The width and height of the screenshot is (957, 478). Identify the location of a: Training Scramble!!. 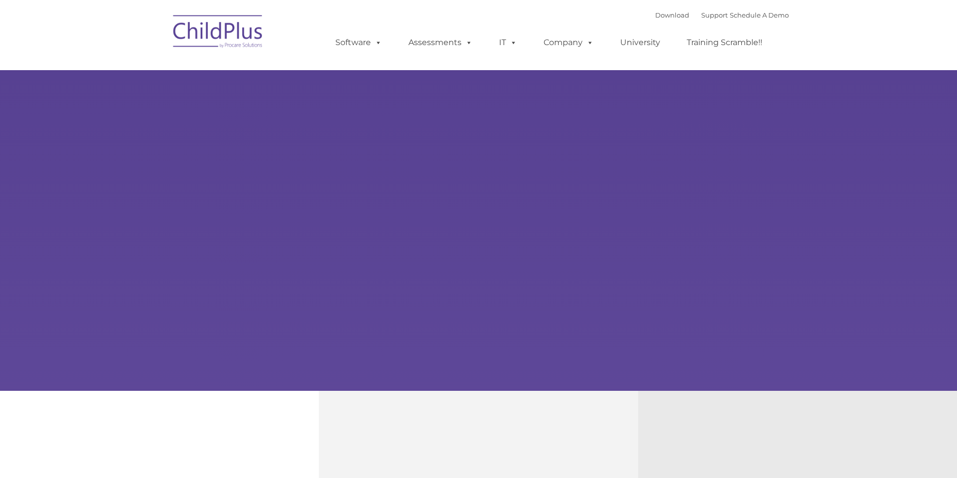
(724, 43).